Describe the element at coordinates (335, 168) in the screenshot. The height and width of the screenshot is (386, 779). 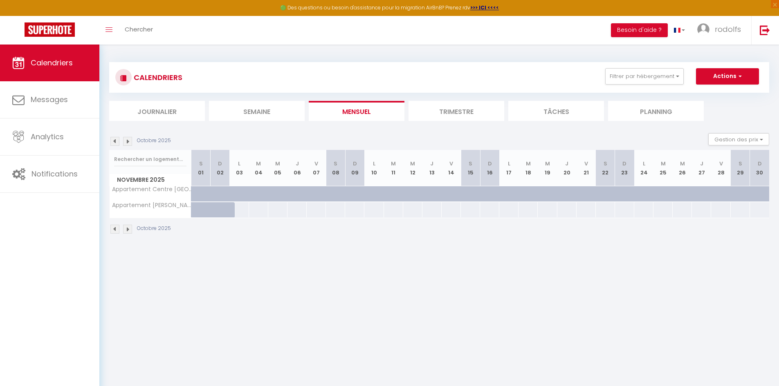
I see `th: 08` at that location.